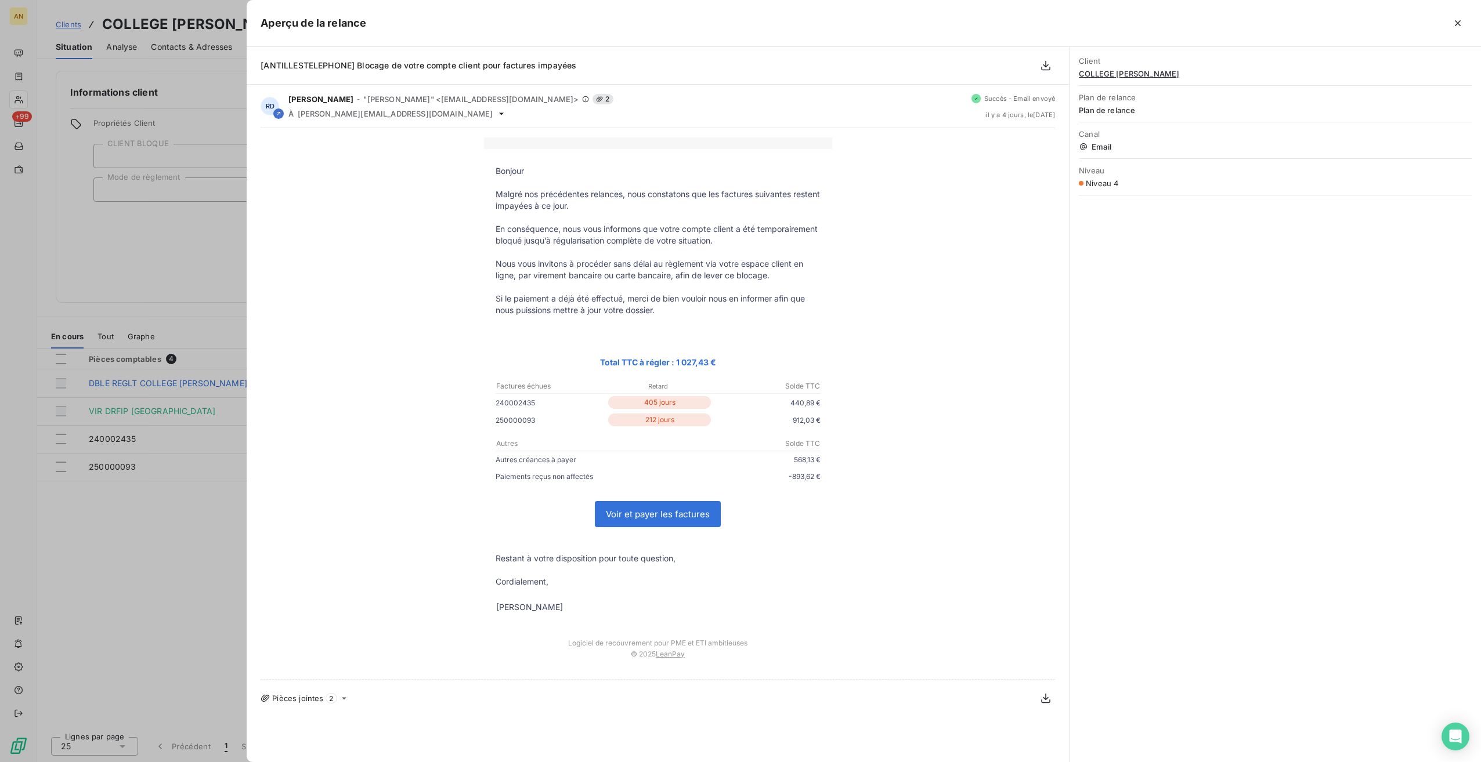 The width and height of the screenshot is (1481, 762). What do you see at coordinates (577, 476) in the screenshot?
I see `p: Paiements reçus non affectés` at bounding box center [577, 476].